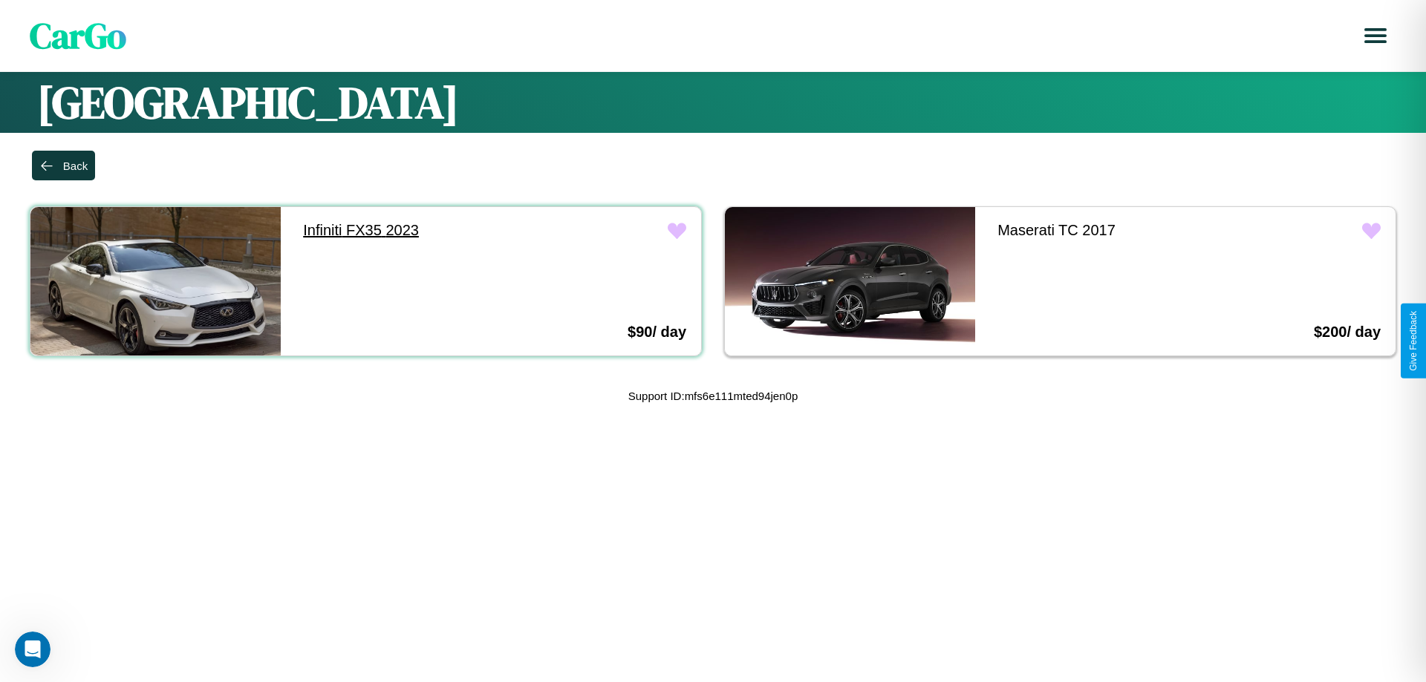 Image resolution: width=1426 pixels, height=682 pixels. Describe the element at coordinates (1107, 230) in the screenshot. I see `a: Maserati TC 2017` at that location.